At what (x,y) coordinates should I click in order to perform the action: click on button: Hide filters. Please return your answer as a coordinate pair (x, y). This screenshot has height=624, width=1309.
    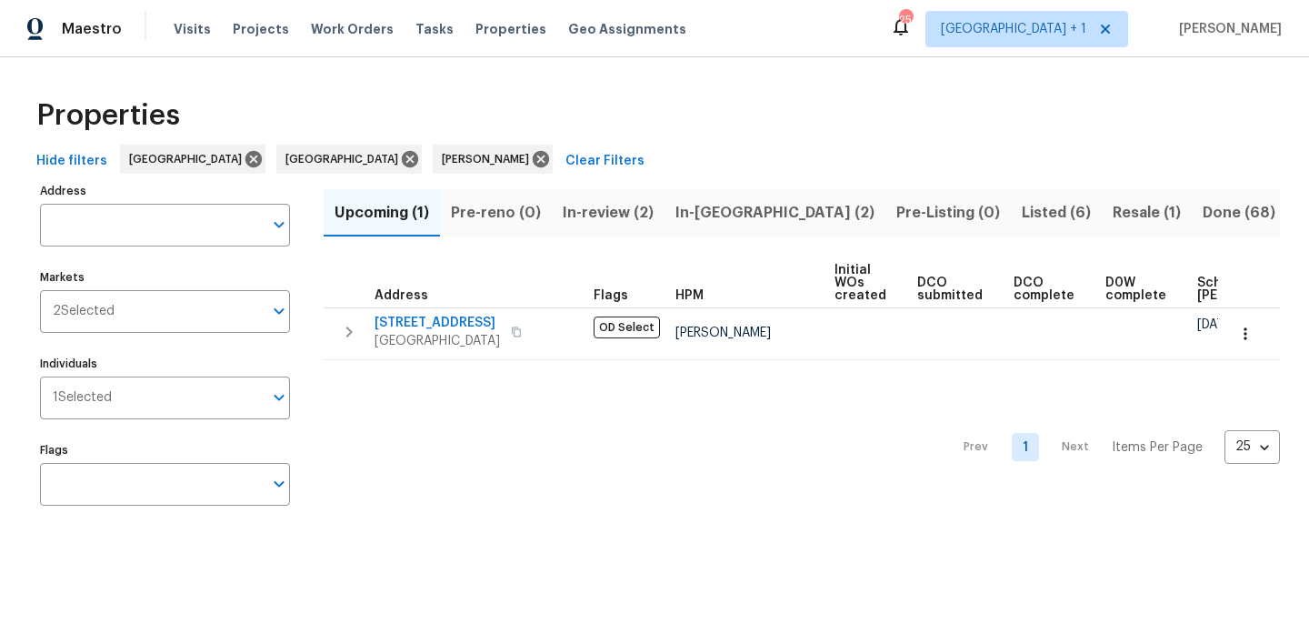
    Looking at the image, I should click on (72, 161).